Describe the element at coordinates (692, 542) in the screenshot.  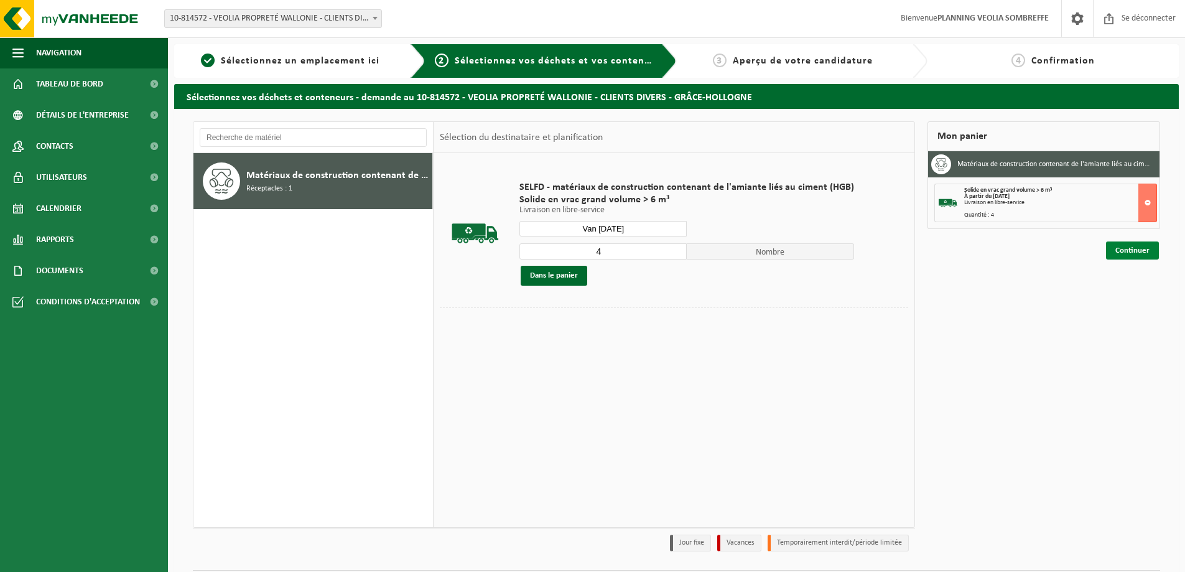
I see `font: Jour fixe` at that location.